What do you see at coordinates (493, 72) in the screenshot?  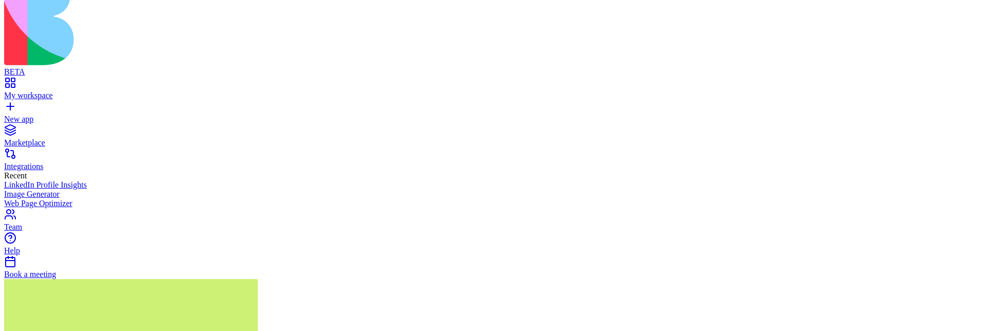 I see `div: BETA` at bounding box center [493, 72].